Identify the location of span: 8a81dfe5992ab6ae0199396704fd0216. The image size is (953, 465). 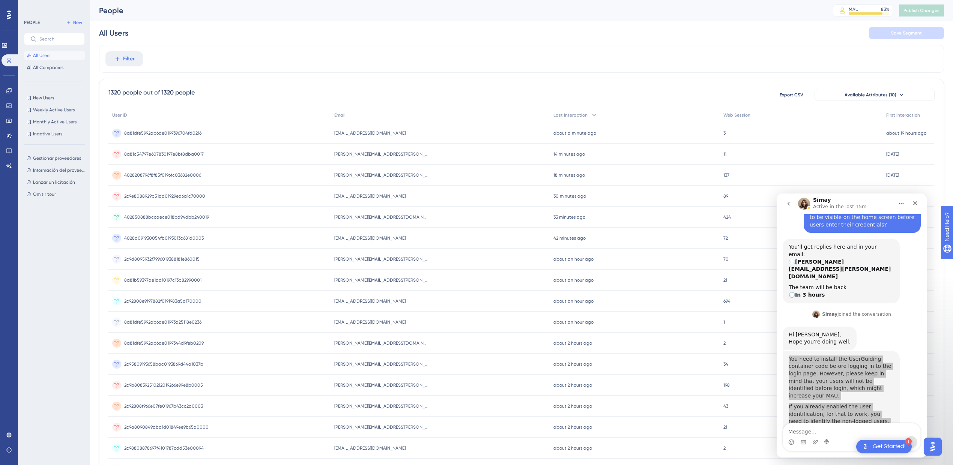
(163, 133).